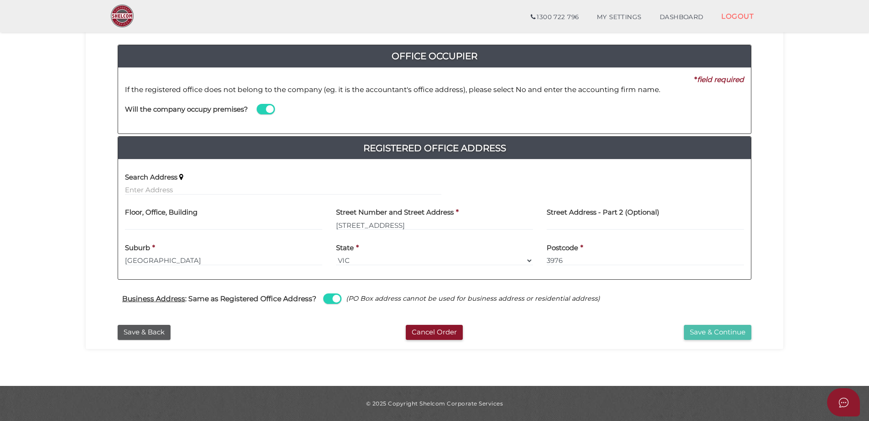 The height and width of the screenshot is (421, 869). What do you see at coordinates (718, 332) in the screenshot?
I see `button: Save & Continue` at bounding box center [718, 332].